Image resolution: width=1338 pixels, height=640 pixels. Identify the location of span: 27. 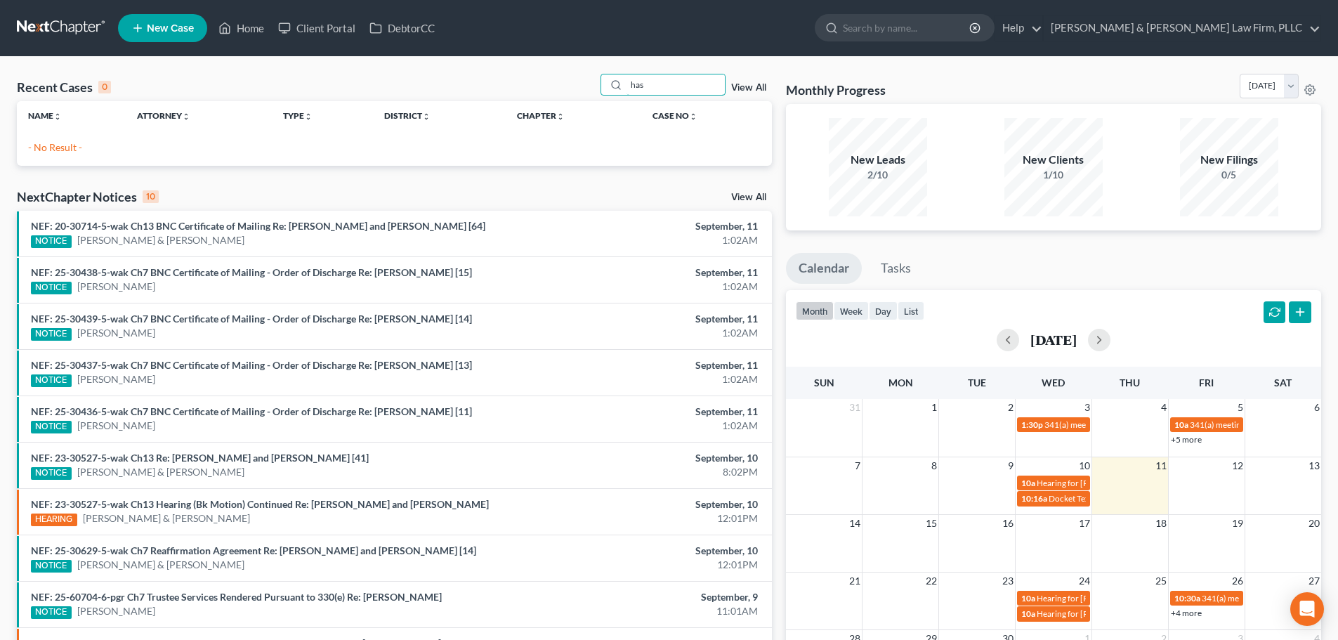
(1314, 581).